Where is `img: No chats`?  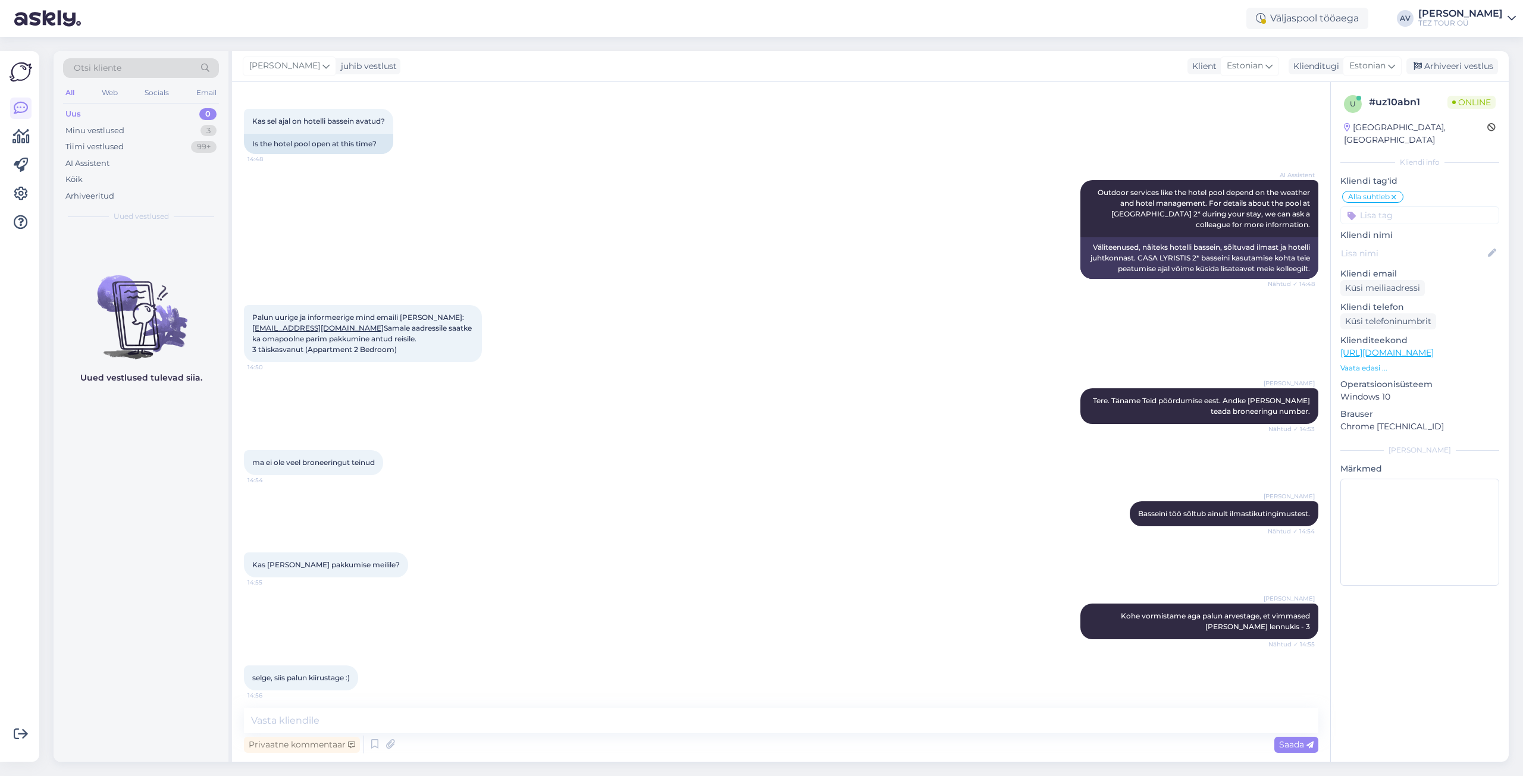
img: No chats is located at coordinates (141, 308).